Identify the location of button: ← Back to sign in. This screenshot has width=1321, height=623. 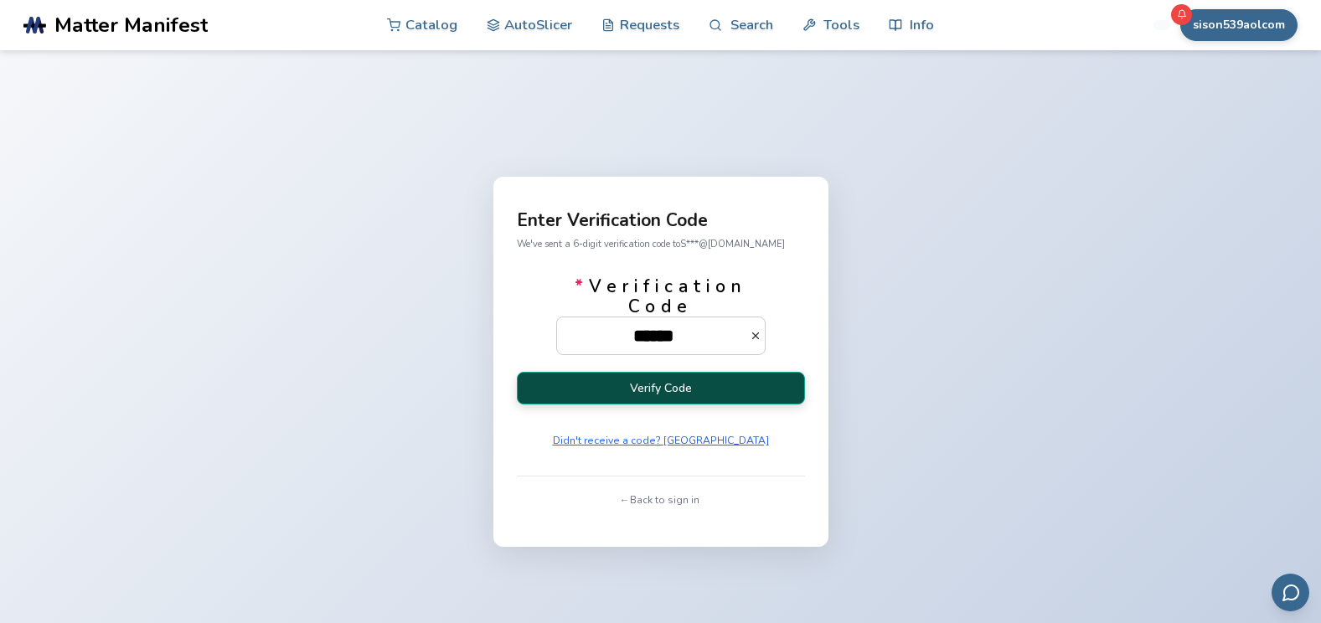
(660, 500).